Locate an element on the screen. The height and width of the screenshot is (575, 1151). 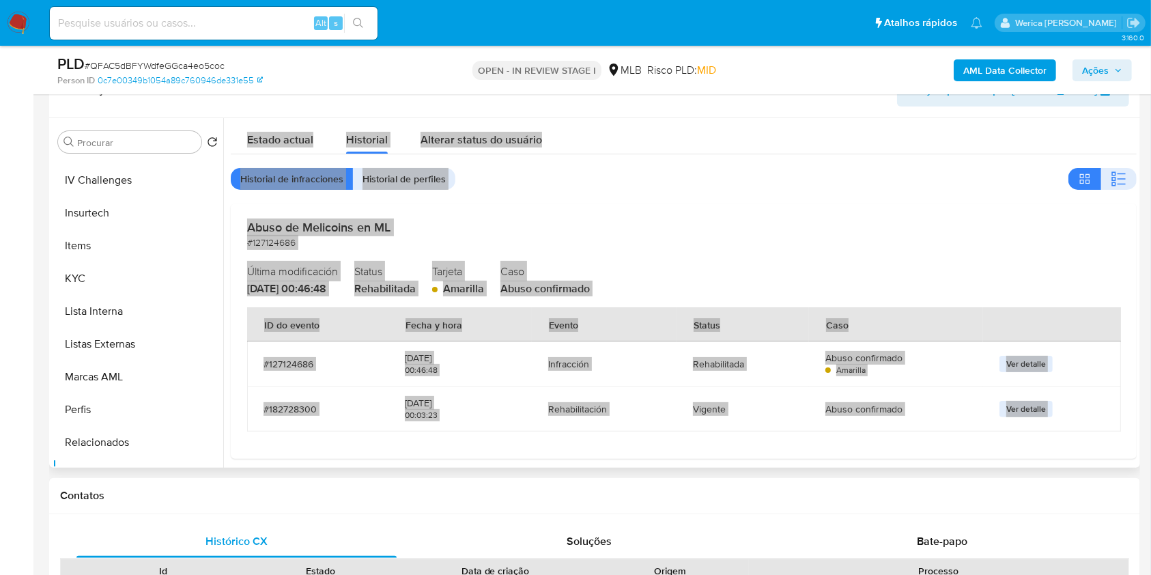
button: Retornar ao pedido padrão is located at coordinates (212, 144).